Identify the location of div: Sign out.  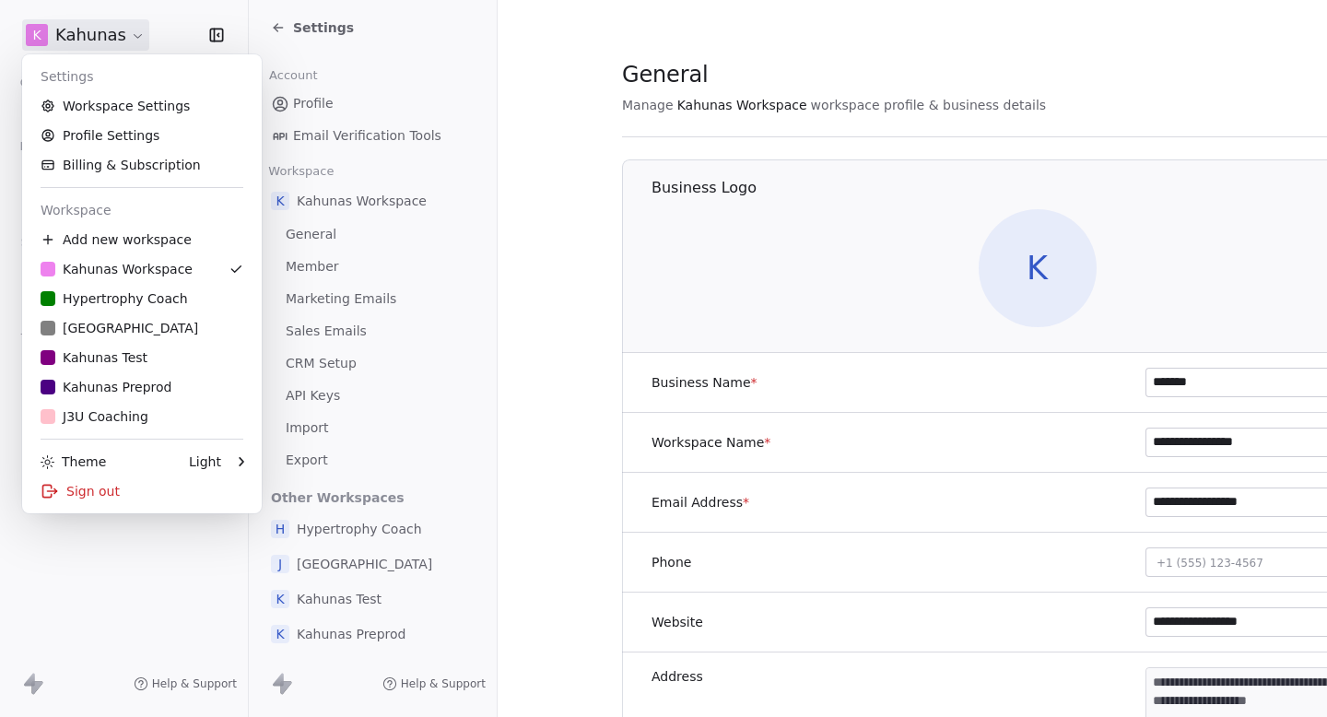
(142, 491).